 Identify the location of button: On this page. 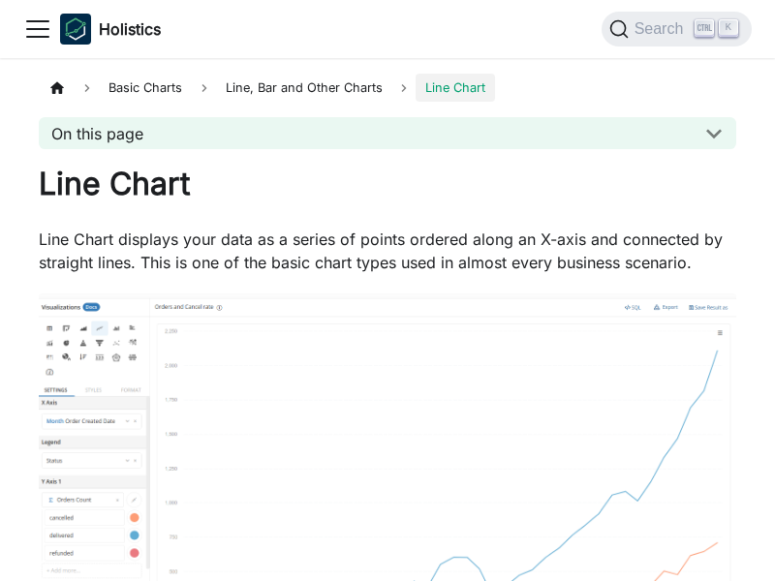
(387, 133).